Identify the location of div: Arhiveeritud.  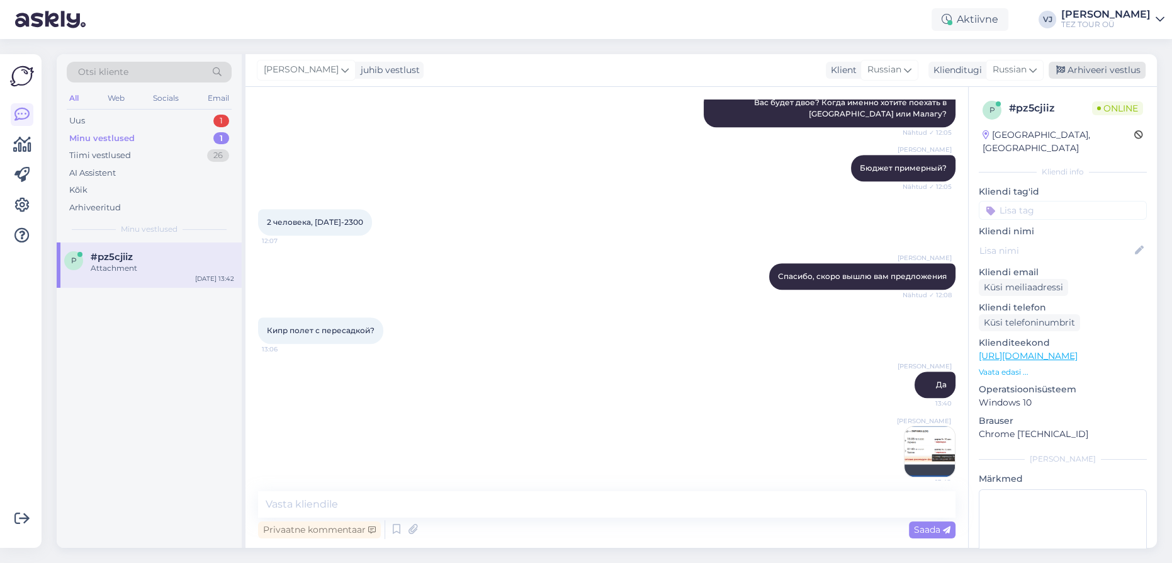
(95, 208).